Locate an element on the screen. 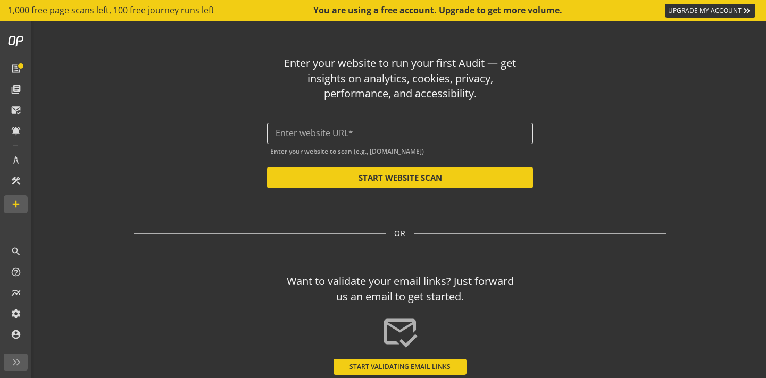  a: UPGRADE MY ACCOUNT is located at coordinates (710, 11).